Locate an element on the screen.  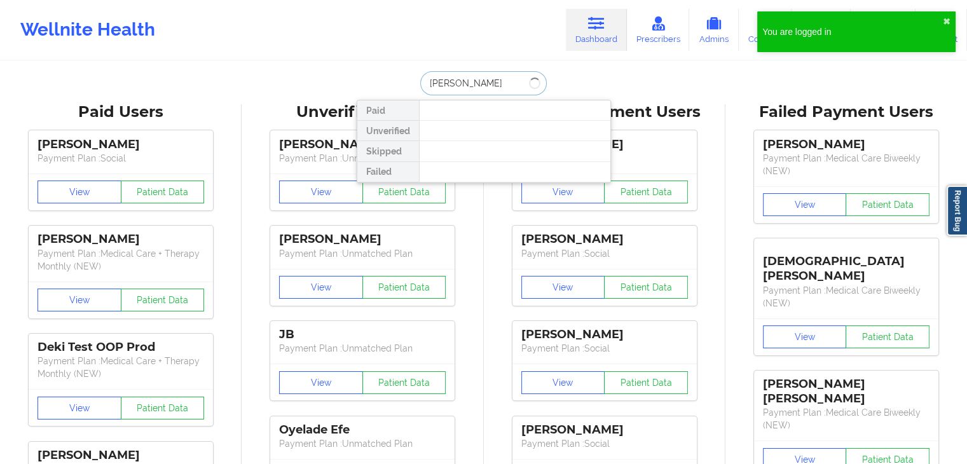
div: Oyelade Efe is located at coordinates (362, 430).